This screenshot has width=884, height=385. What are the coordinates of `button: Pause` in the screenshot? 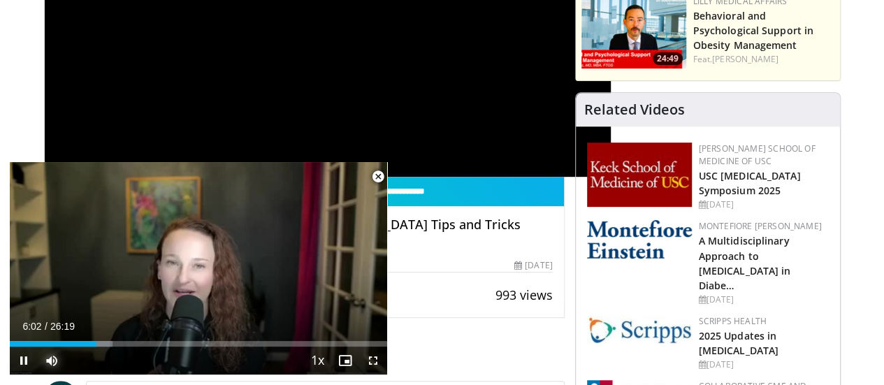 It's located at (24, 361).